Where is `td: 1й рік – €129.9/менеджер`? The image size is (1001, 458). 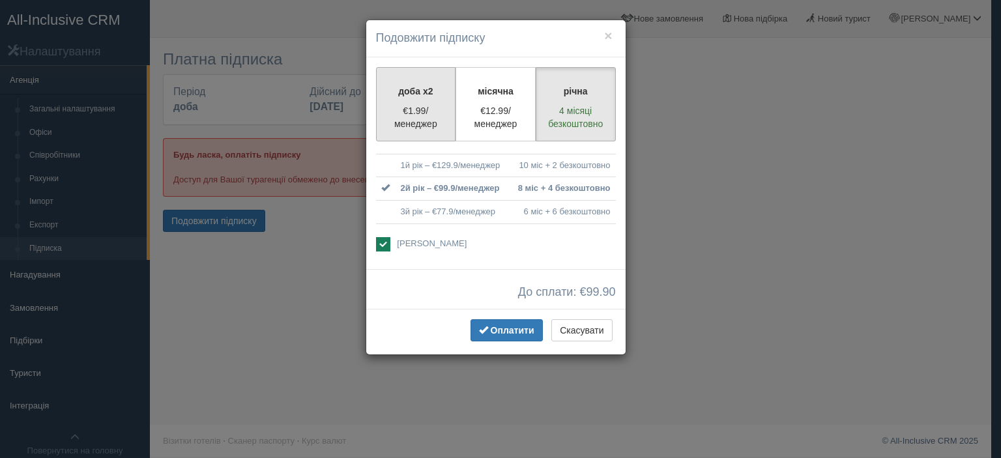 td: 1й рік – €129.9/менеджер is located at coordinates (452, 166).